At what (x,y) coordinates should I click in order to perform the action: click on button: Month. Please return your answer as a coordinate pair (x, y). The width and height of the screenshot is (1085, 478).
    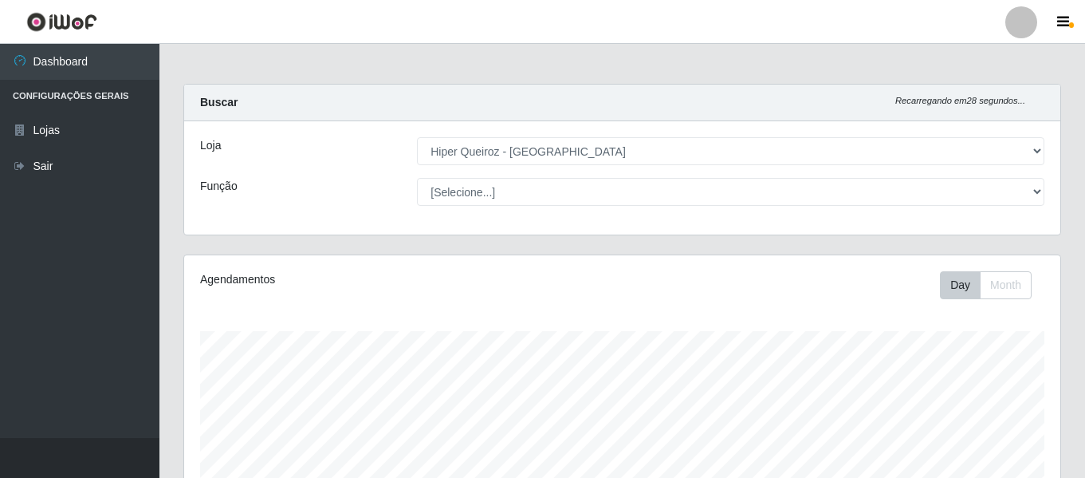
    Looking at the image, I should click on (1005, 285).